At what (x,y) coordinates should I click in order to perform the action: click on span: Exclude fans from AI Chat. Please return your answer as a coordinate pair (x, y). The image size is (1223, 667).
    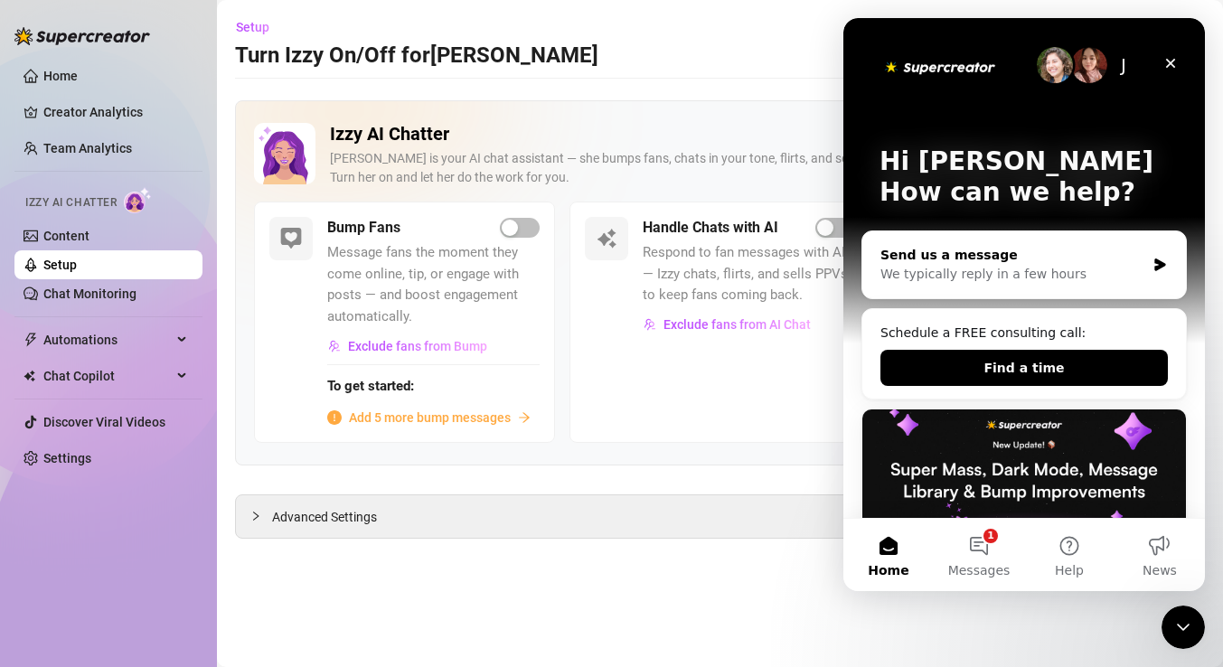
    Looking at the image, I should click on (737, 324).